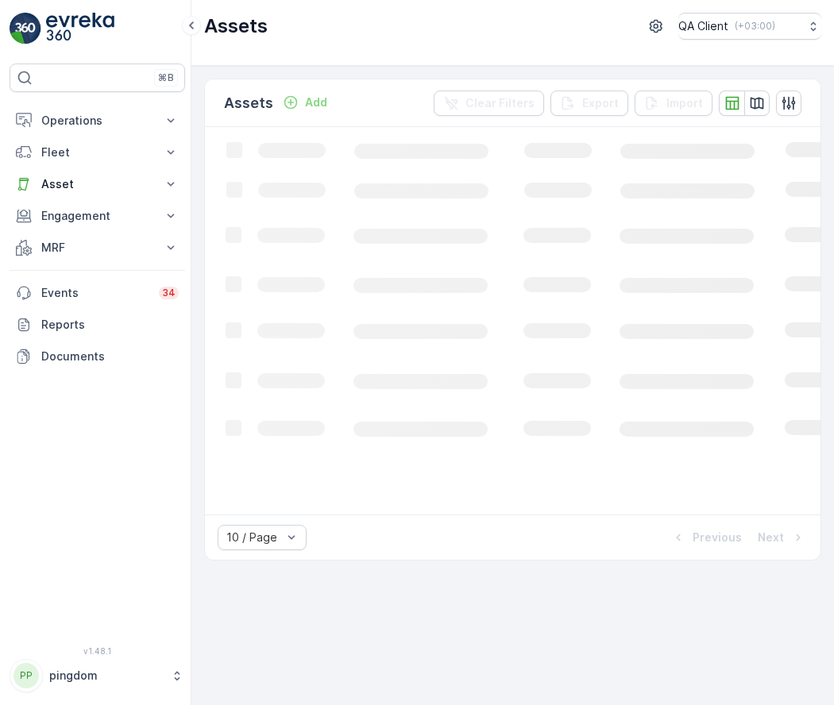 The image size is (834, 705). Describe the element at coordinates (750, 26) in the screenshot. I see `button: QA Client(+03:00)` at that location.